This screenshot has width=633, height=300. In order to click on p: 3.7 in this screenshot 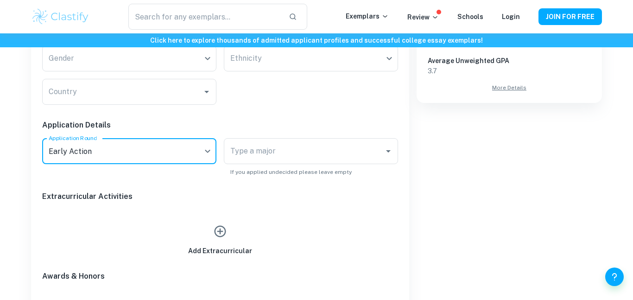, I will do `click(510, 71)`.